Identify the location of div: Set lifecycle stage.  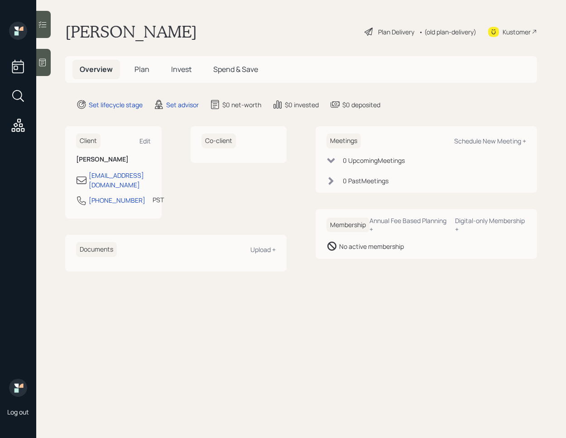
(115, 105).